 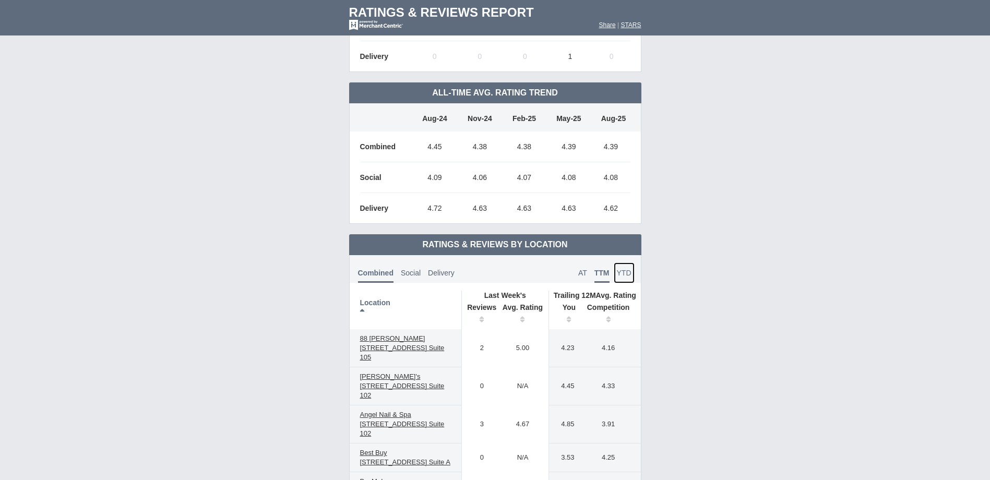 What do you see at coordinates (595, 295) in the screenshot?
I see `th: Avg. Rating` at bounding box center [595, 295].